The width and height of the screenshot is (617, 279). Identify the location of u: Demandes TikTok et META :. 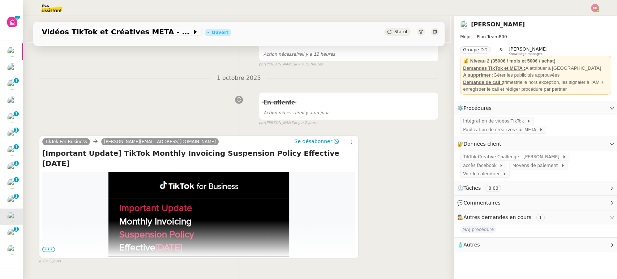
(494, 68).